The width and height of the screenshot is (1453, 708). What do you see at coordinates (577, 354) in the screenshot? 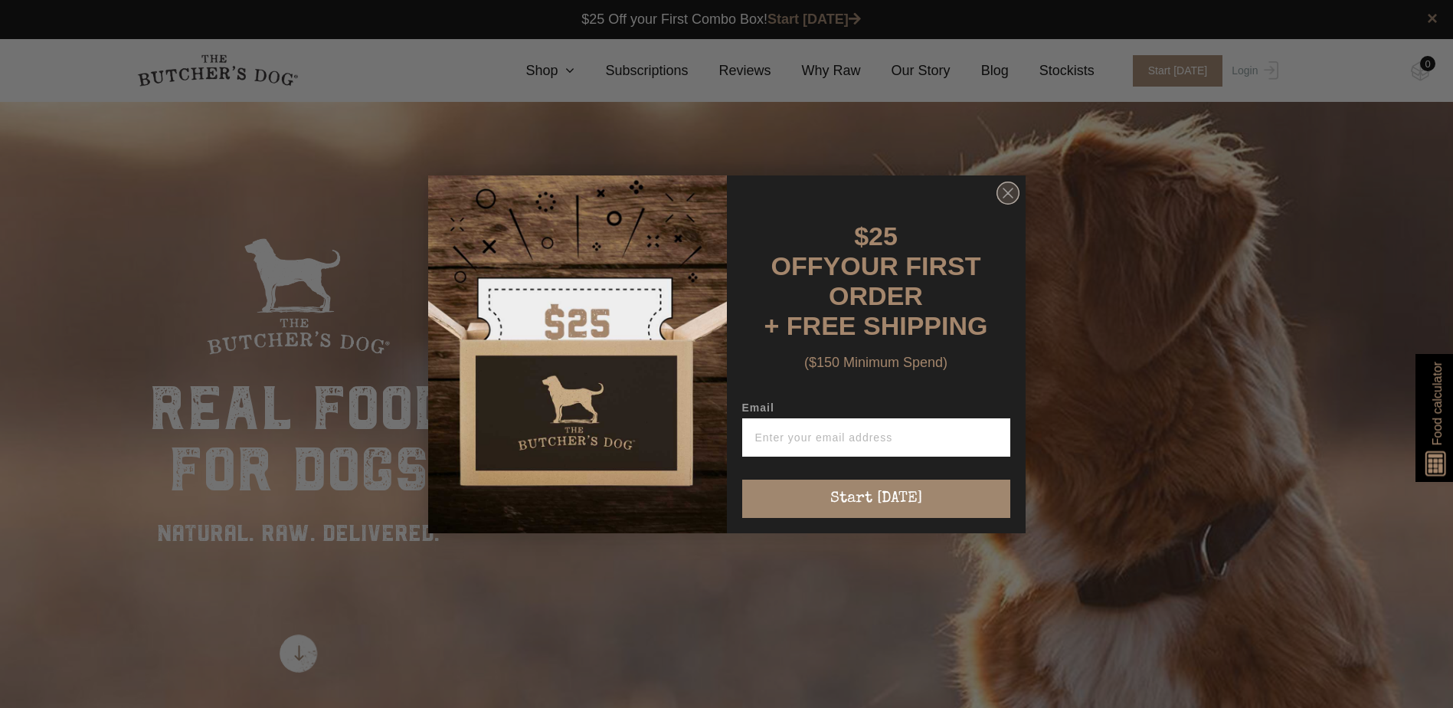
I see `img: d0d537dc-5429-4832-8318-9955428ea0a1.jpeg` at bounding box center [577, 354].